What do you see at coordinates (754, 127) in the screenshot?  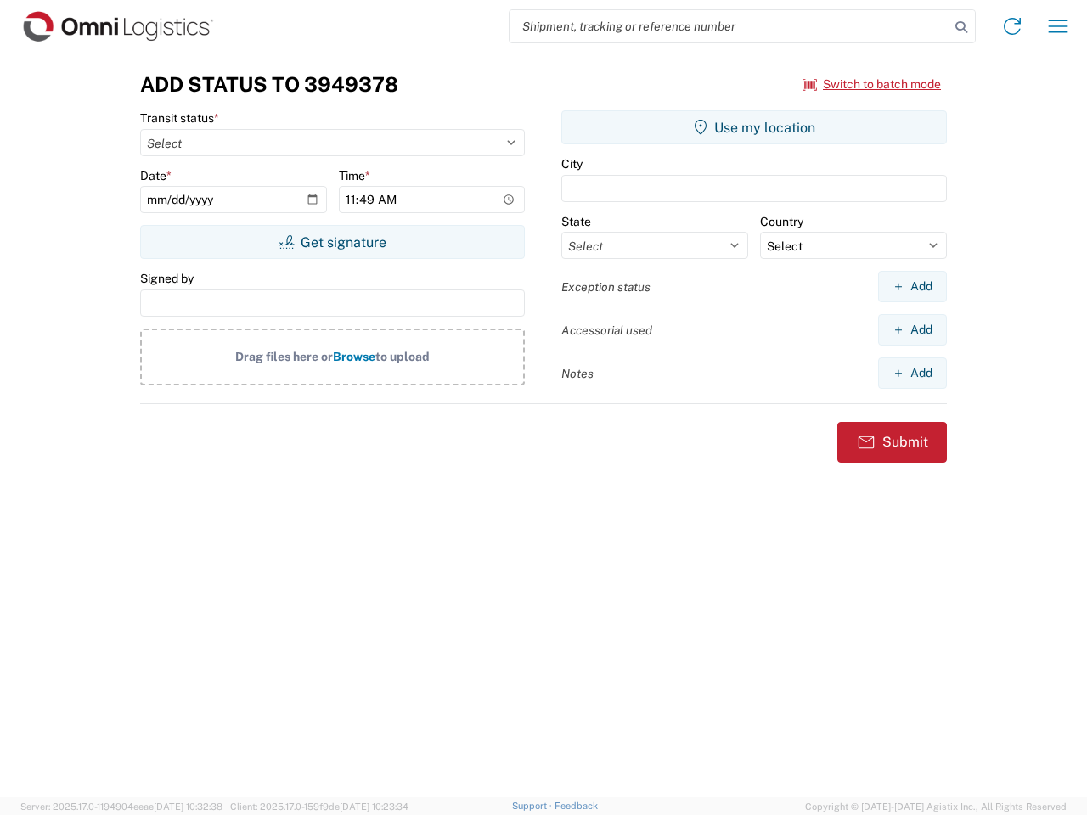 I see `button: Use my location` at bounding box center [754, 127].